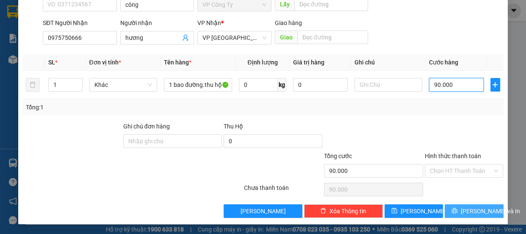 This screenshot has height=234, width=526. What do you see at coordinates (388, 62) in the screenshot?
I see `th: Ghi chú` at bounding box center [388, 62].